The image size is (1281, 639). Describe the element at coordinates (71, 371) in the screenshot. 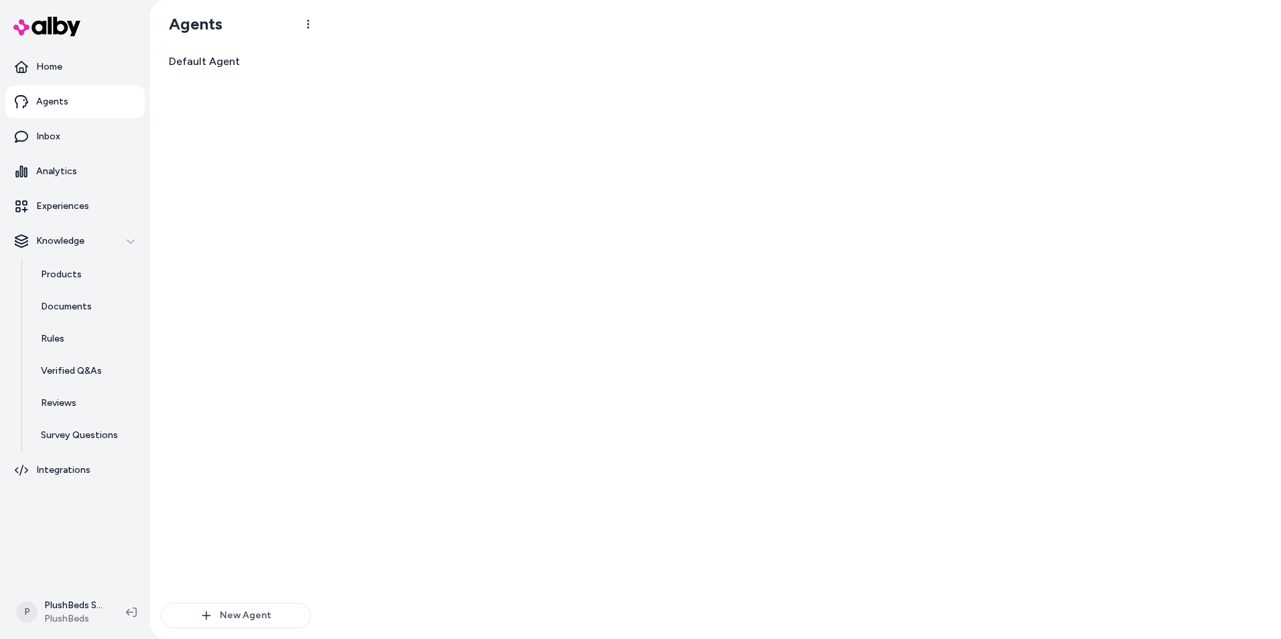

I see `p: Verified Q&As` at that location.